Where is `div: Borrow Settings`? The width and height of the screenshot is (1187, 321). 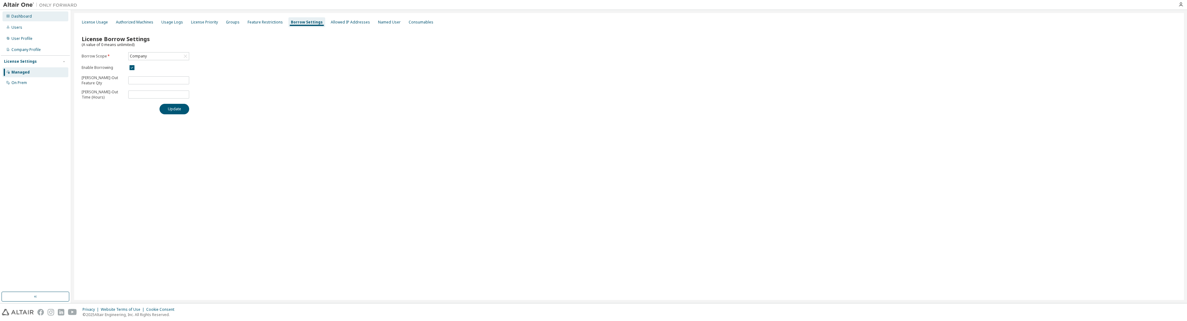 div: Borrow Settings is located at coordinates (307, 22).